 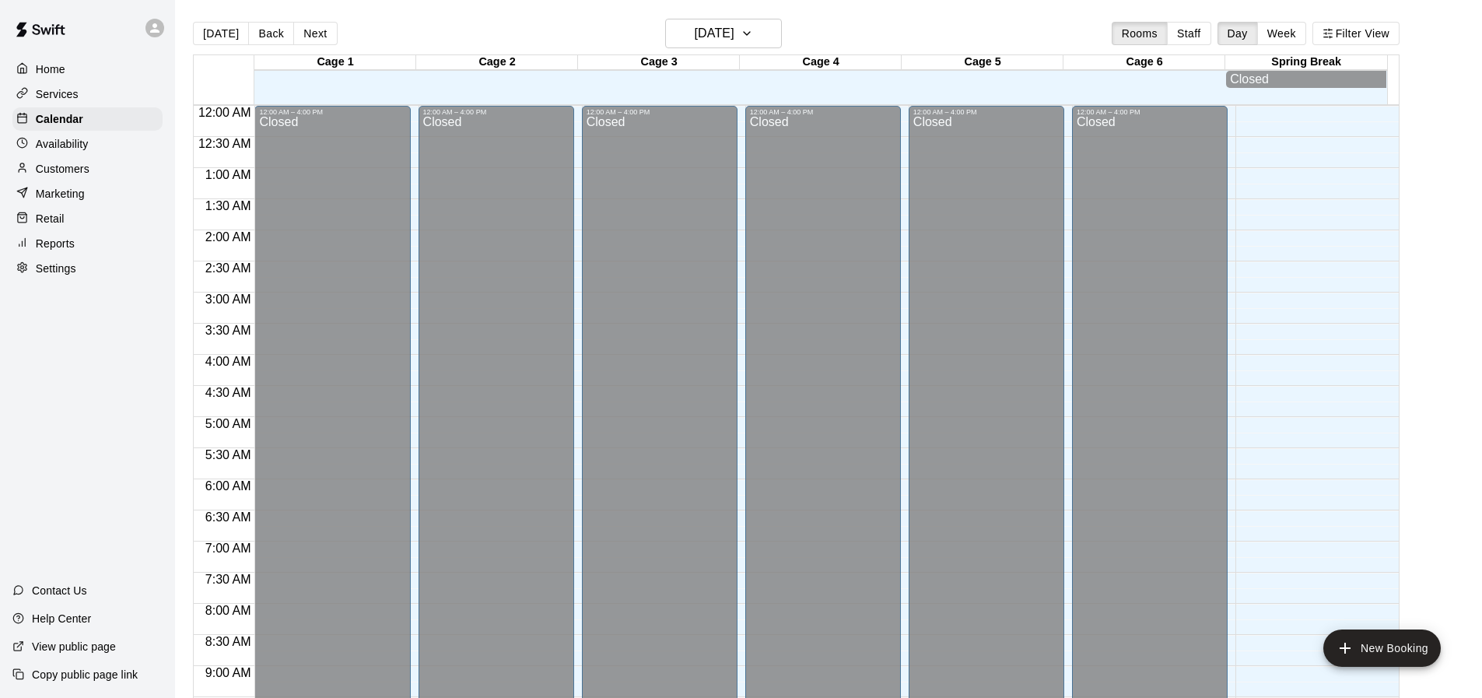 I want to click on p: Availability, so click(x=62, y=144).